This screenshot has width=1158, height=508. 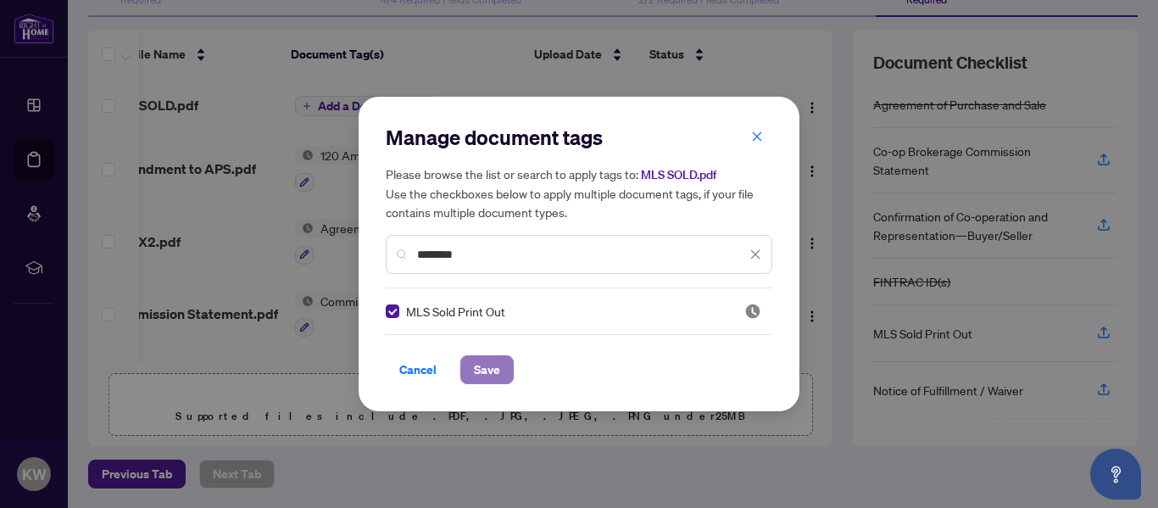 What do you see at coordinates (418, 370) in the screenshot?
I see `span: Cancel` at bounding box center [418, 370].